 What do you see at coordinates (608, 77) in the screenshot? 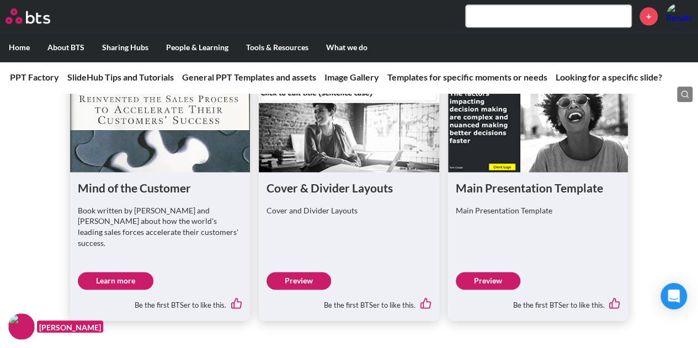
I see `a: Looking for a specific slide?` at bounding box center [608, 77].